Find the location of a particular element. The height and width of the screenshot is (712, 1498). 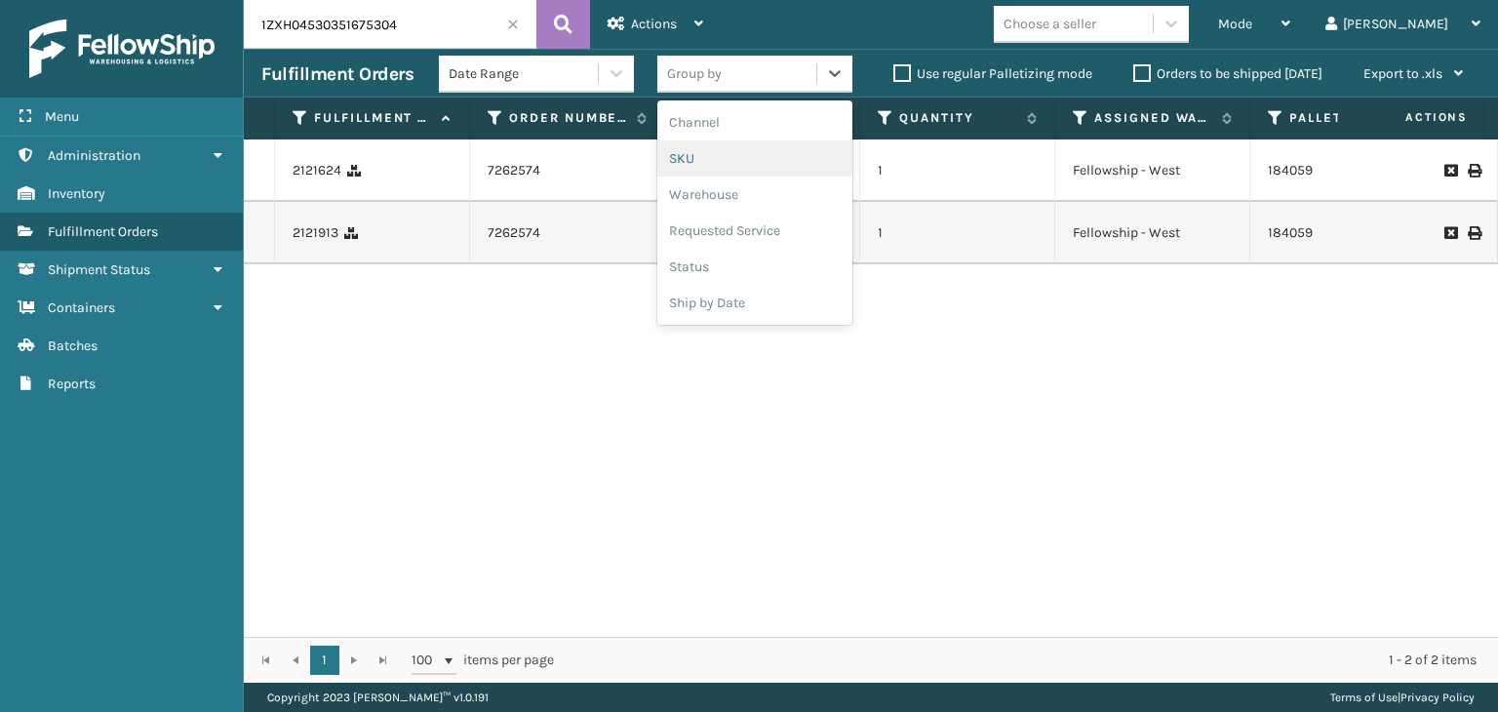

h3: Fulfillment Orders is located at coordinates (337, 74).